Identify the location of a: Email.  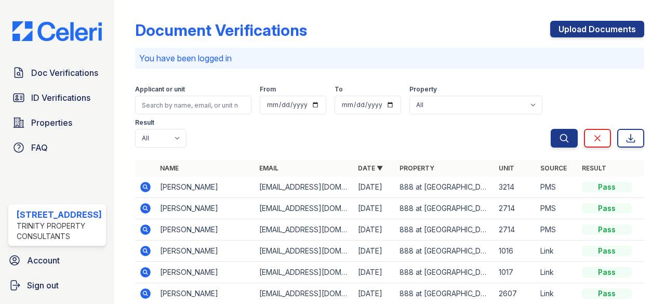
(268, 168).